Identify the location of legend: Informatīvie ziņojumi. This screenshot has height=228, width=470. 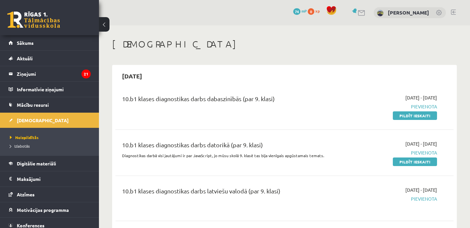
(54, 89).